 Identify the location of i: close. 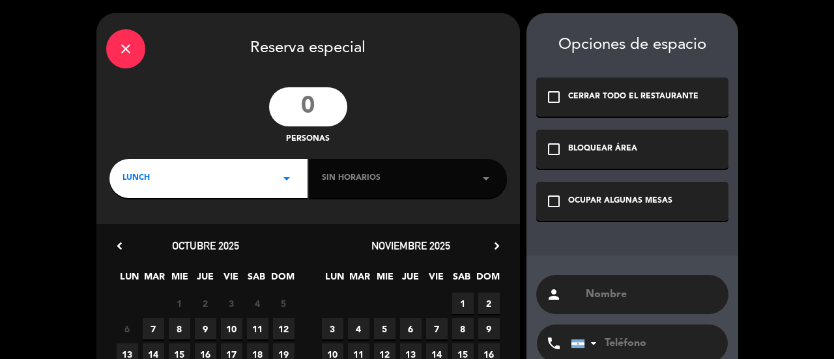
(126, 49).